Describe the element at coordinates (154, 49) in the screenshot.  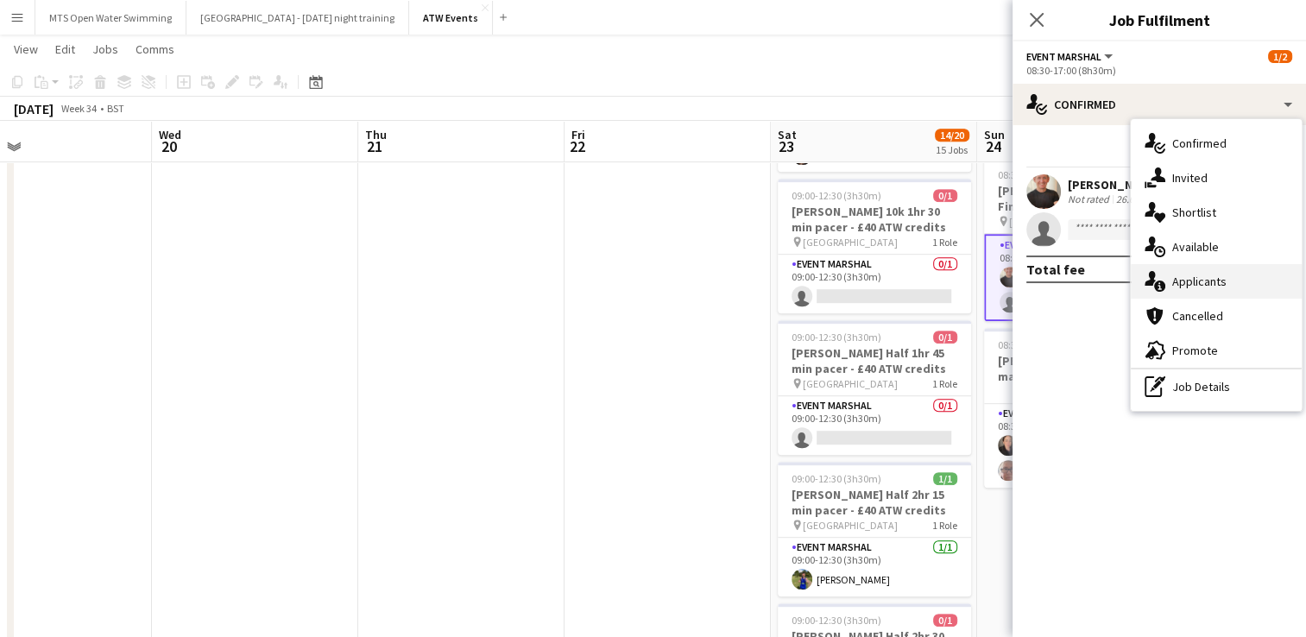
I see `span: Comms` at that location.